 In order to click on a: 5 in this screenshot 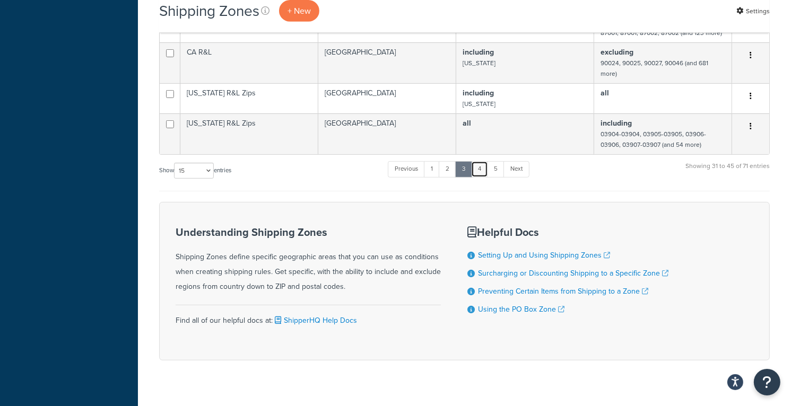, I will do `click(495, 169)`.